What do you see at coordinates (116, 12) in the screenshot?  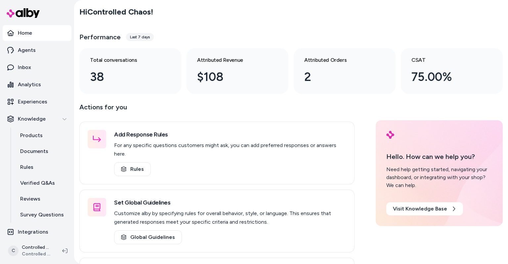 I see `h2: Hi Controlled Chaos !` at bounding box center [116, 12].